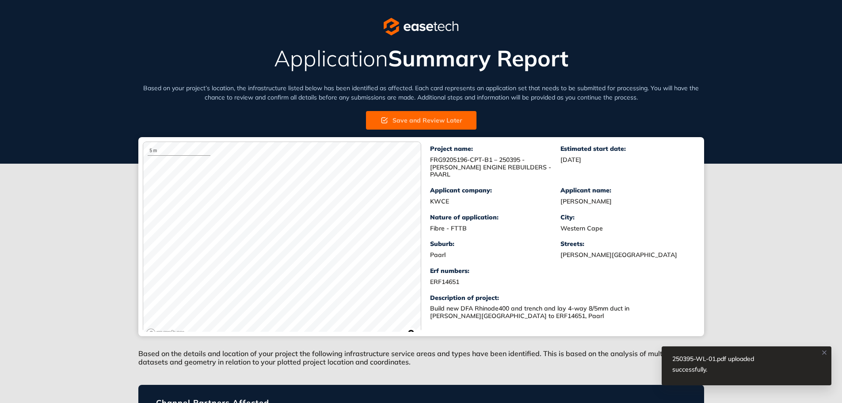  I want to click on div: Based on the details and location of your project the following infrastructure service areas and ..., so click(421, 354).